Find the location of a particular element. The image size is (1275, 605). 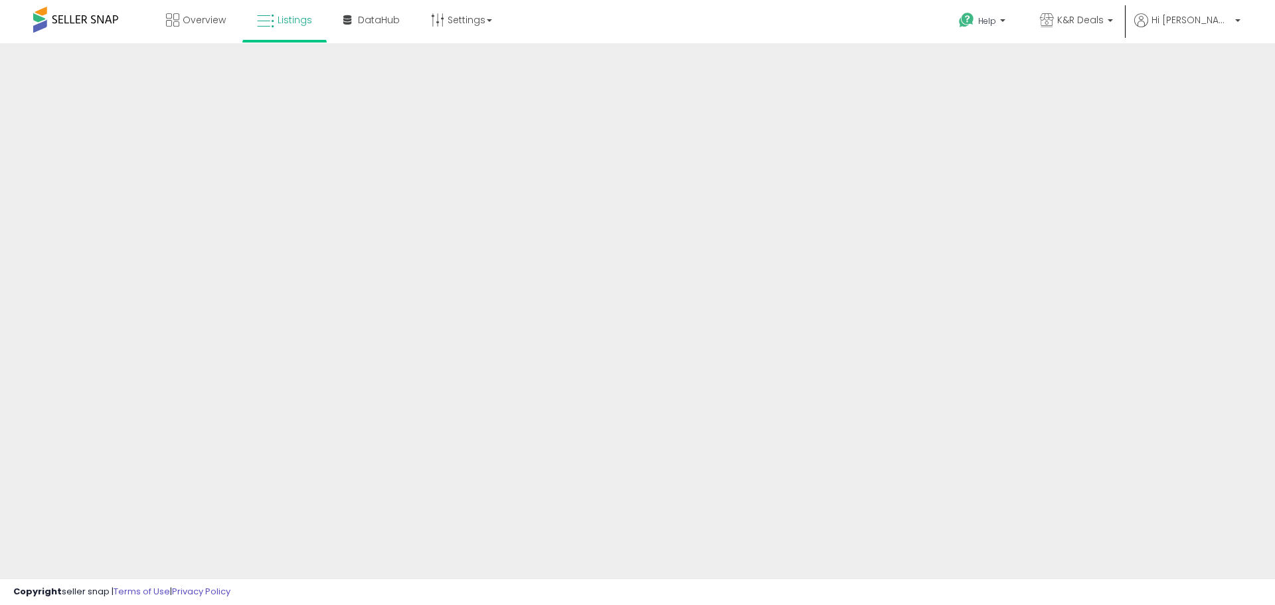

a: Terms of Use is located at coordinates (141, 591).